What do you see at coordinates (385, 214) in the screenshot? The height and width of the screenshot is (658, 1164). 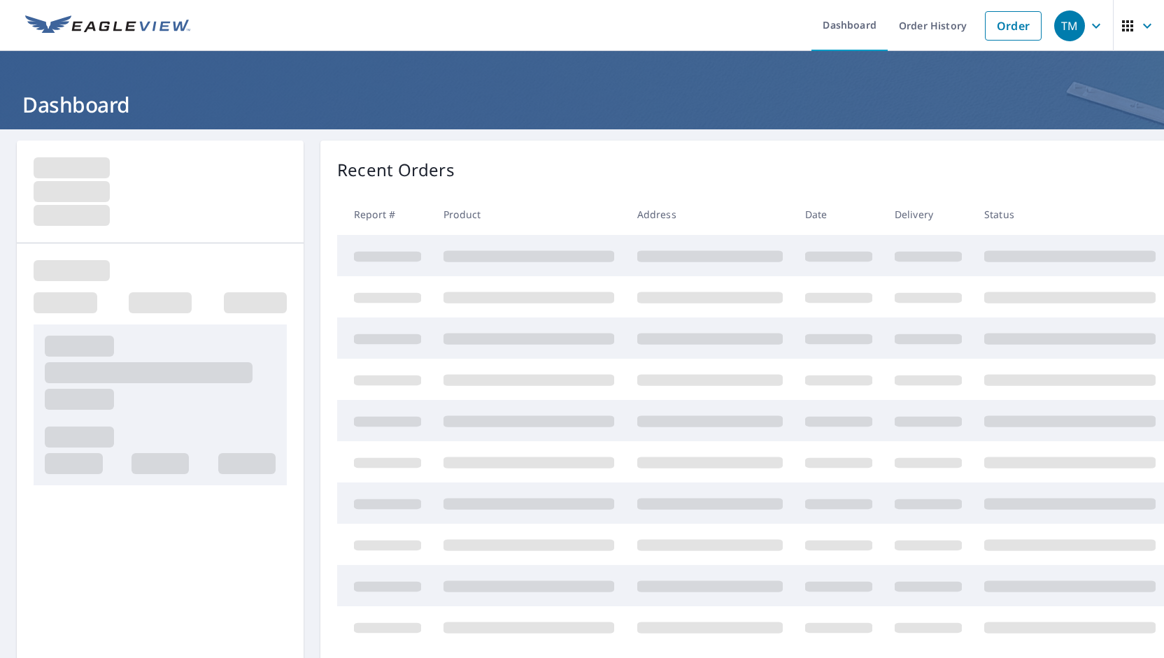 I see `th: Report #` at bounding box center [385, 214].